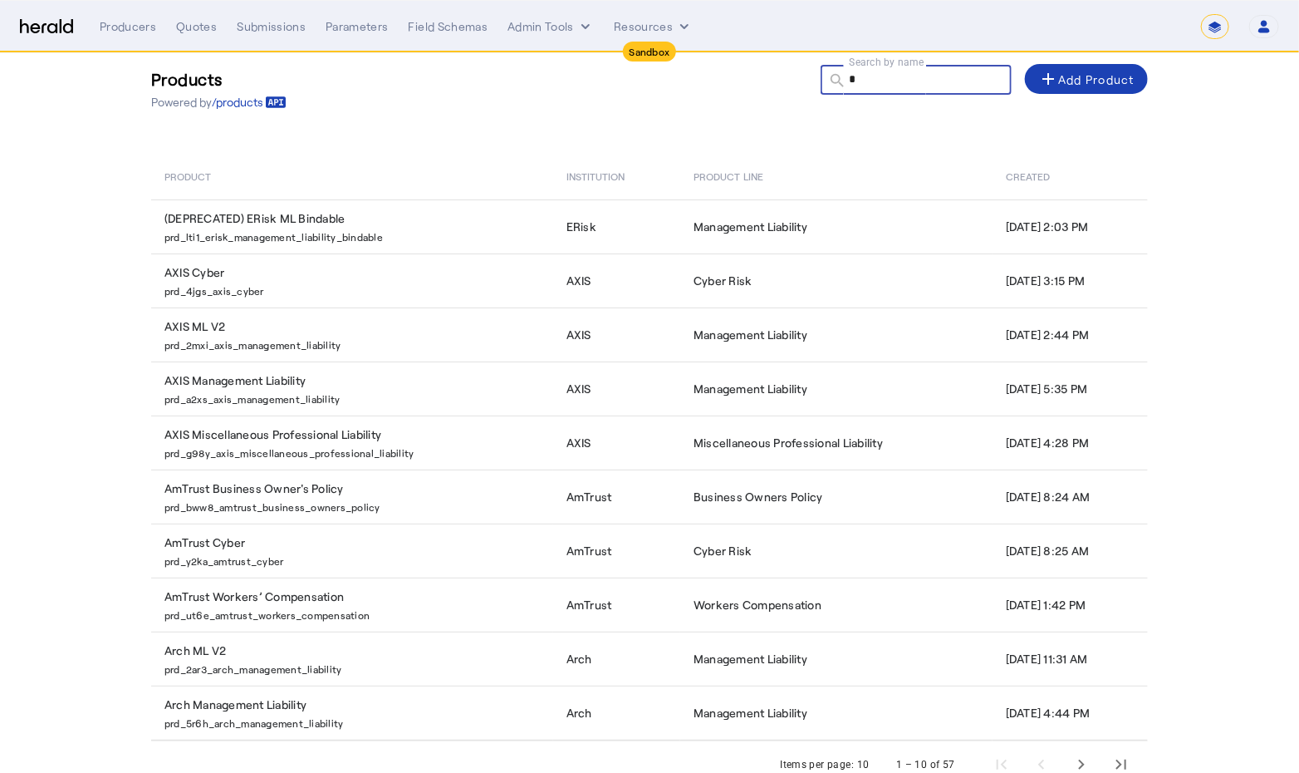  I want to click on p: prd_4jgs_axis_cyber, so click(356, 289).